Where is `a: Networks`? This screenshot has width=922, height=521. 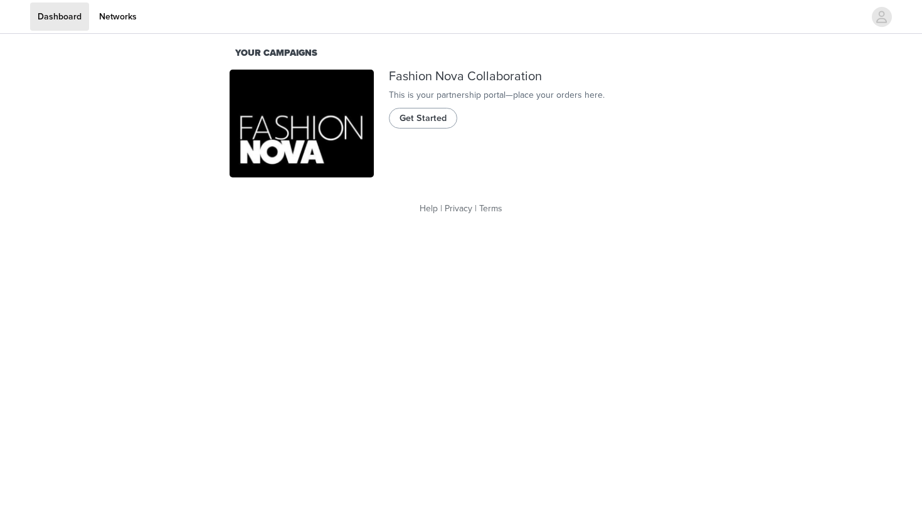 a: Networks is located at coordinates (118, 16).